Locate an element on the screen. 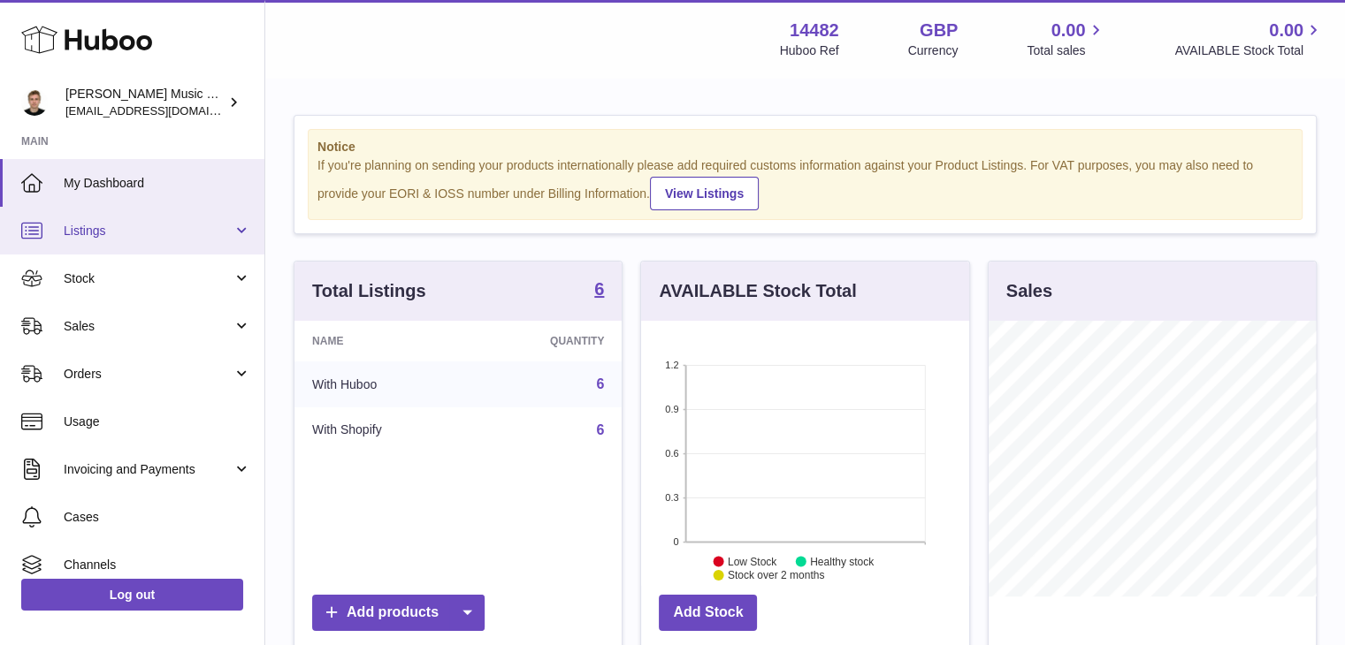 The height and width of the screenshot is (645, 1345). h3: Sales is located at coordinates (1029, 291).